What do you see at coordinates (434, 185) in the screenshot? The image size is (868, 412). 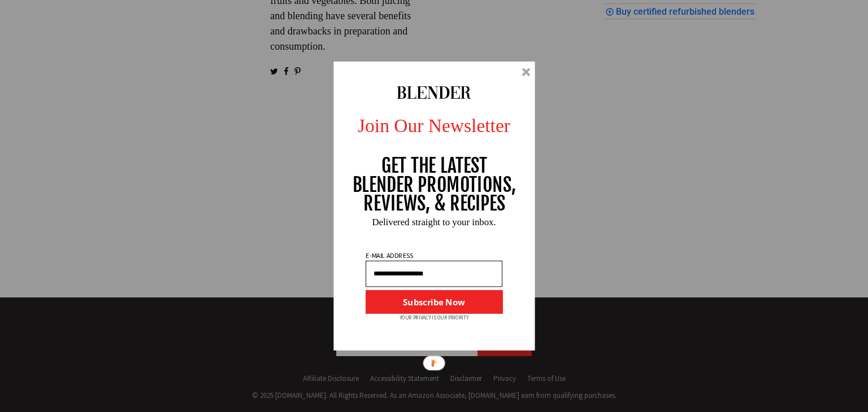 I see `p: GET THE LATEST BLENDER PROMOTIONS, REVIEWS, & RECIPES` at bounding box center [434, 185].